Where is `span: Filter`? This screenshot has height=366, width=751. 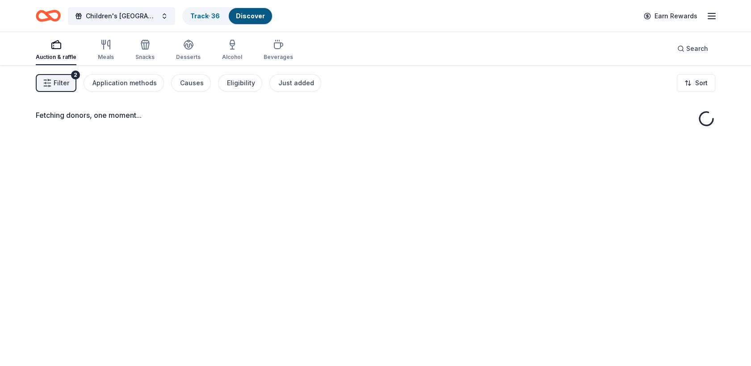
span: Filter is located at coordinates (61, 83).